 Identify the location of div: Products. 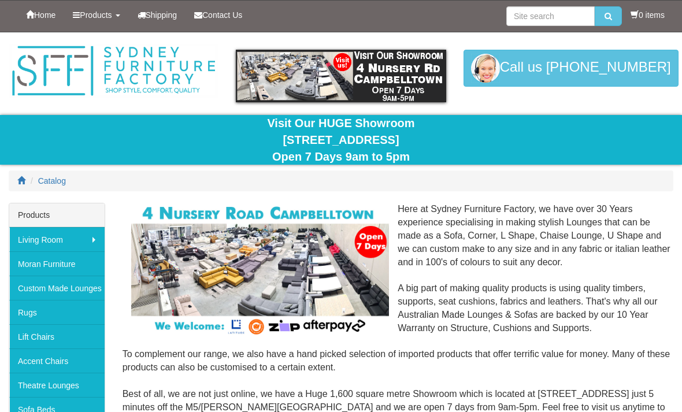
(57, 215).